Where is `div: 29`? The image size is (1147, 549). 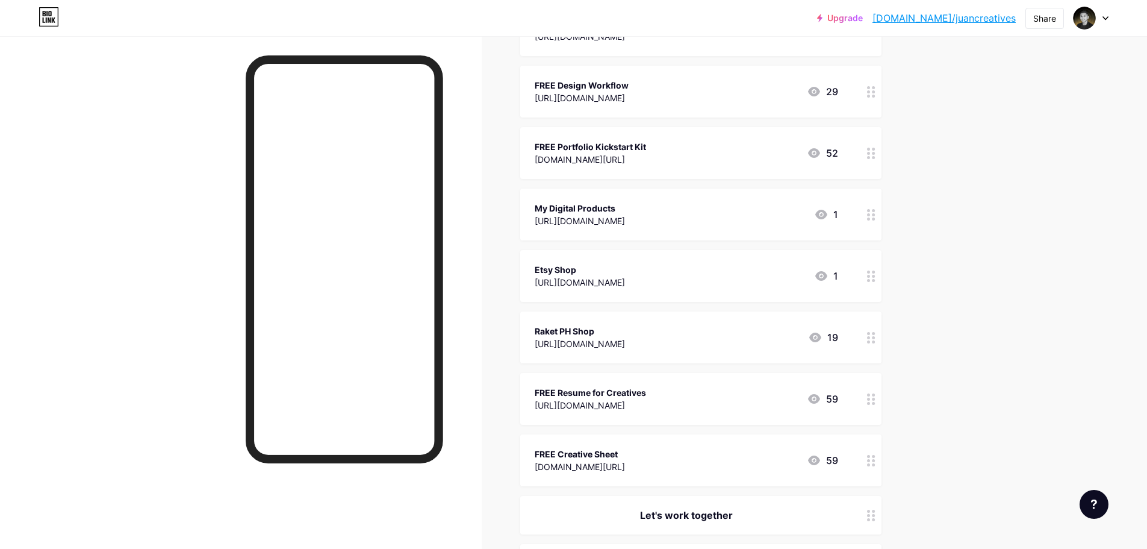
div: 29 is located at coordinates (823, 92).